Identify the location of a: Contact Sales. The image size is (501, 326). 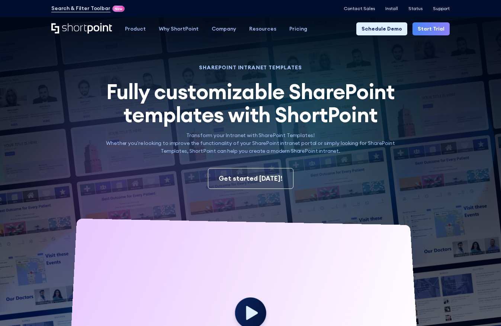
(360, 9).